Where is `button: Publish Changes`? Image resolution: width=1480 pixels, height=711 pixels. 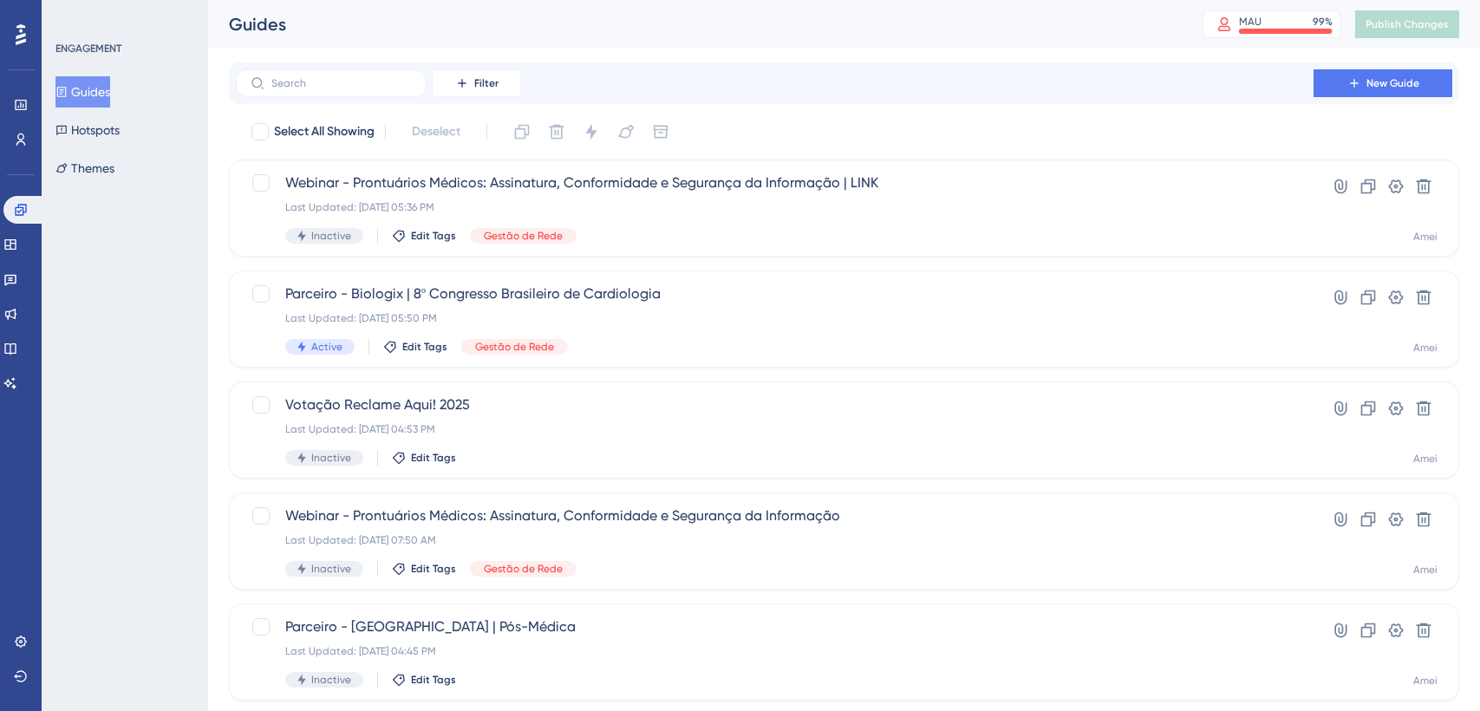 button: Publish Changes is located at coordinates (1407, 24).